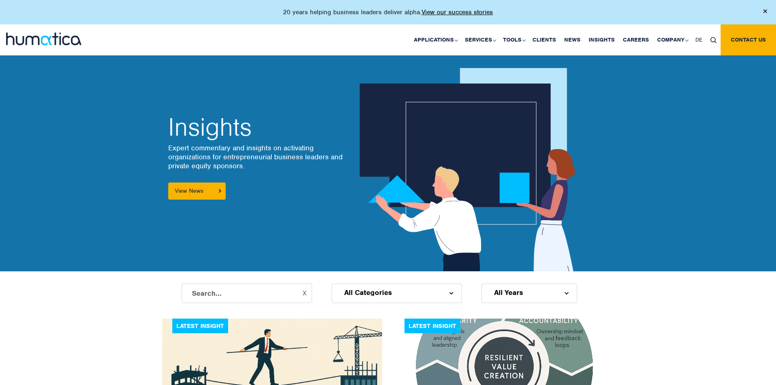 The image size is (776, 385). What do you see at coordinates (197, 191) in the screenshot?
I see `a: View News` at bounding box center [197, 191].